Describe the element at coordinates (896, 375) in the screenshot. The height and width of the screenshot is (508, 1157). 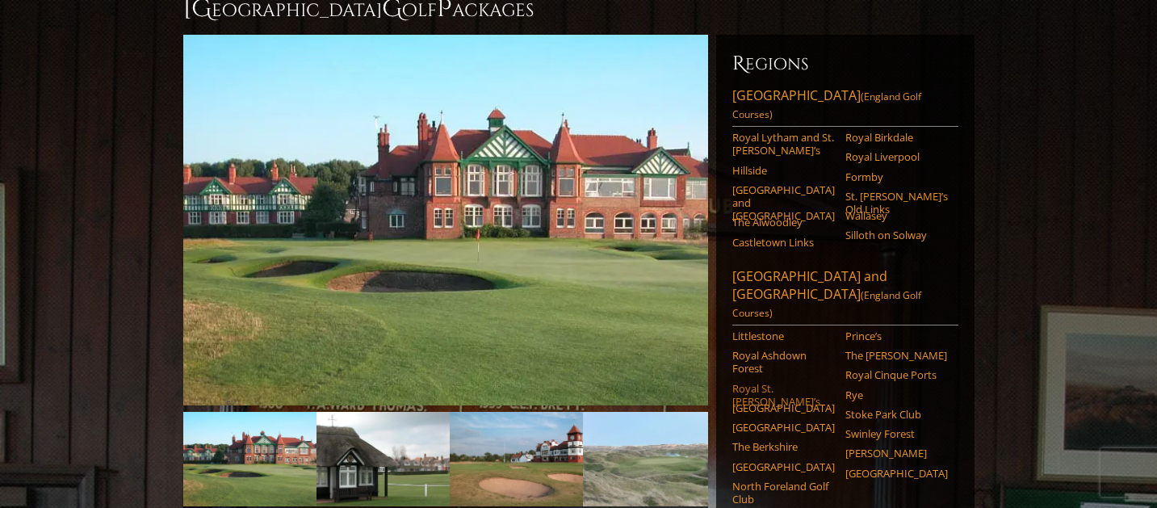
I see `a: Royal Cinque Ports` at that location.